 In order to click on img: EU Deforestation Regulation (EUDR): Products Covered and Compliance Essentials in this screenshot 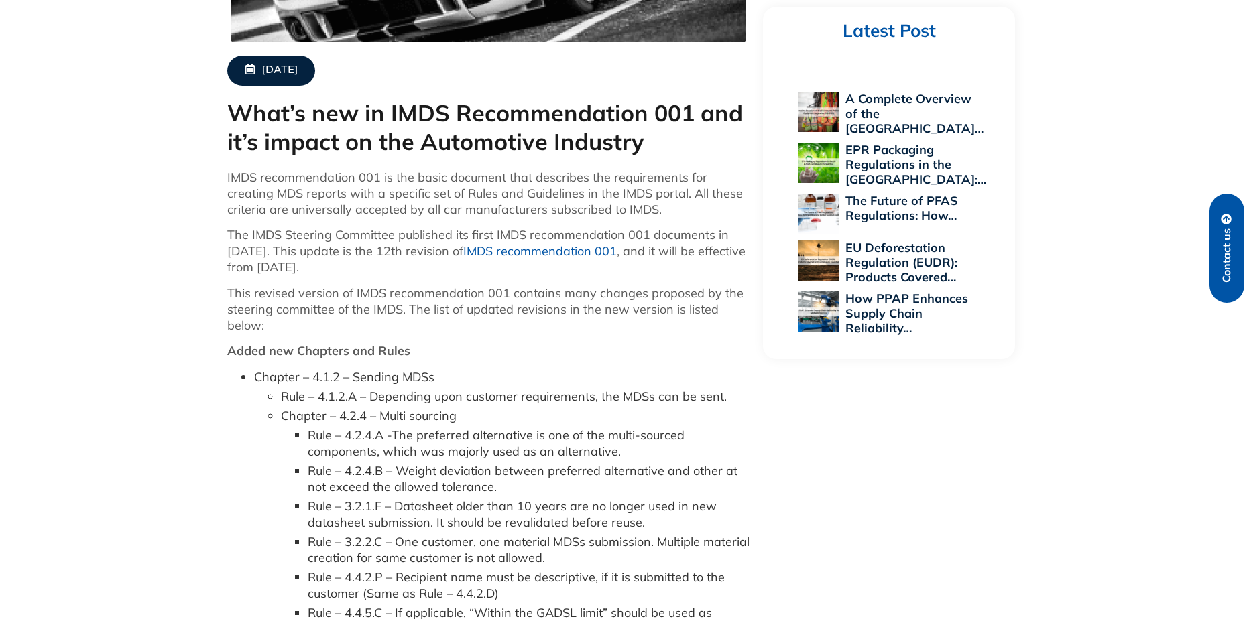, I will do `click(818, 261)`.